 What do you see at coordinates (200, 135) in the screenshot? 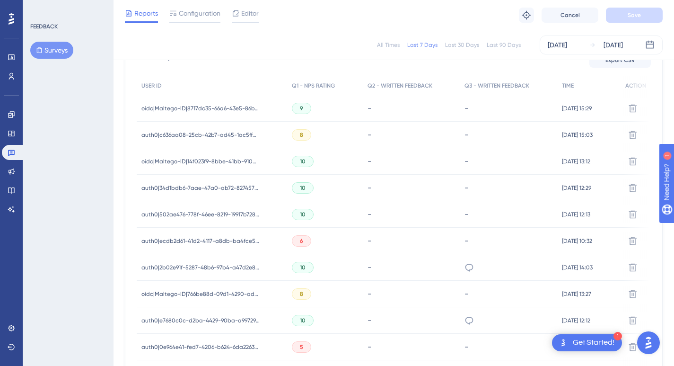
I see `span: auth0|c636aa08-25cb-42b7-ad45-1ac5ffb09022` at bounding box center [200, 135].